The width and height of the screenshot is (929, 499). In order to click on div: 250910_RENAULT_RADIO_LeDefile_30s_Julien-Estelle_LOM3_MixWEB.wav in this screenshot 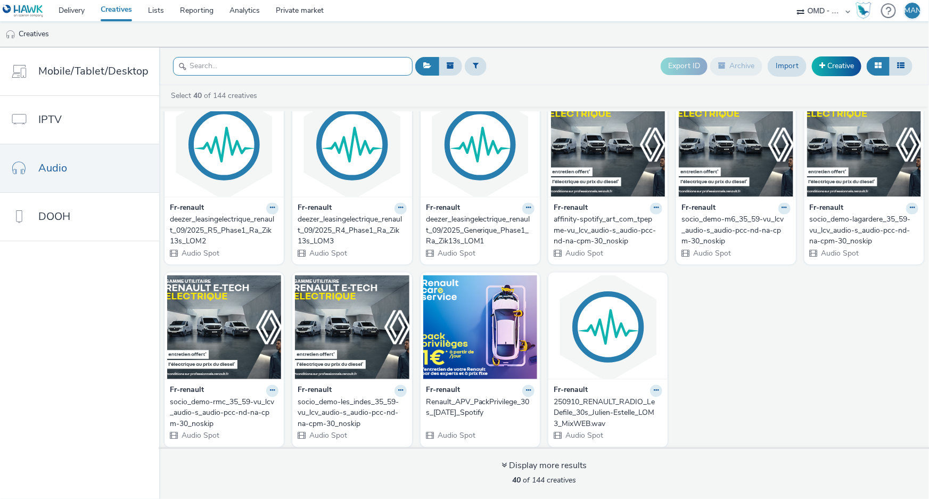, I will do `click(606, 413)`.